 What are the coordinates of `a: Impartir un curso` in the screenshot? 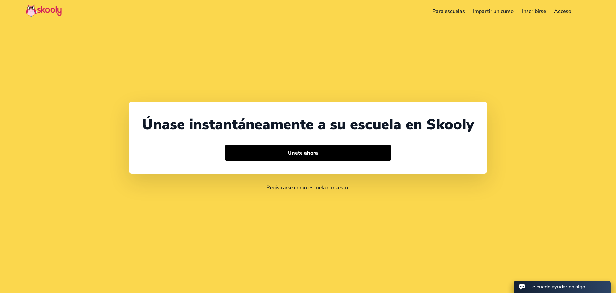 It's located at (493, 11).